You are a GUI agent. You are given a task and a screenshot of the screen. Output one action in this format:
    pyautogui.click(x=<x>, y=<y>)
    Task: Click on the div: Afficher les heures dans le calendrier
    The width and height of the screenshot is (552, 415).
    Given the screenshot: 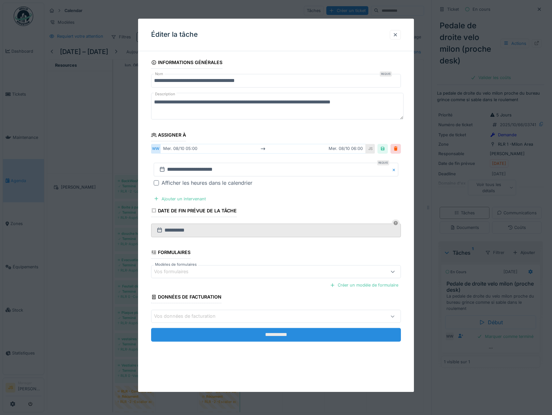 What is the action you would take?
    pyautogui.click(x=207, y=183)
    